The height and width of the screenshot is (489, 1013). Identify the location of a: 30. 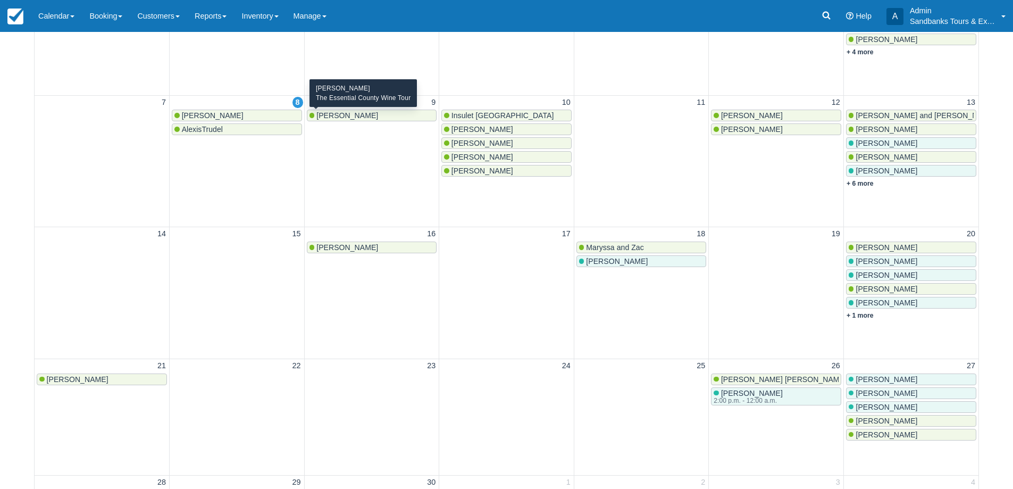
(431, 482).